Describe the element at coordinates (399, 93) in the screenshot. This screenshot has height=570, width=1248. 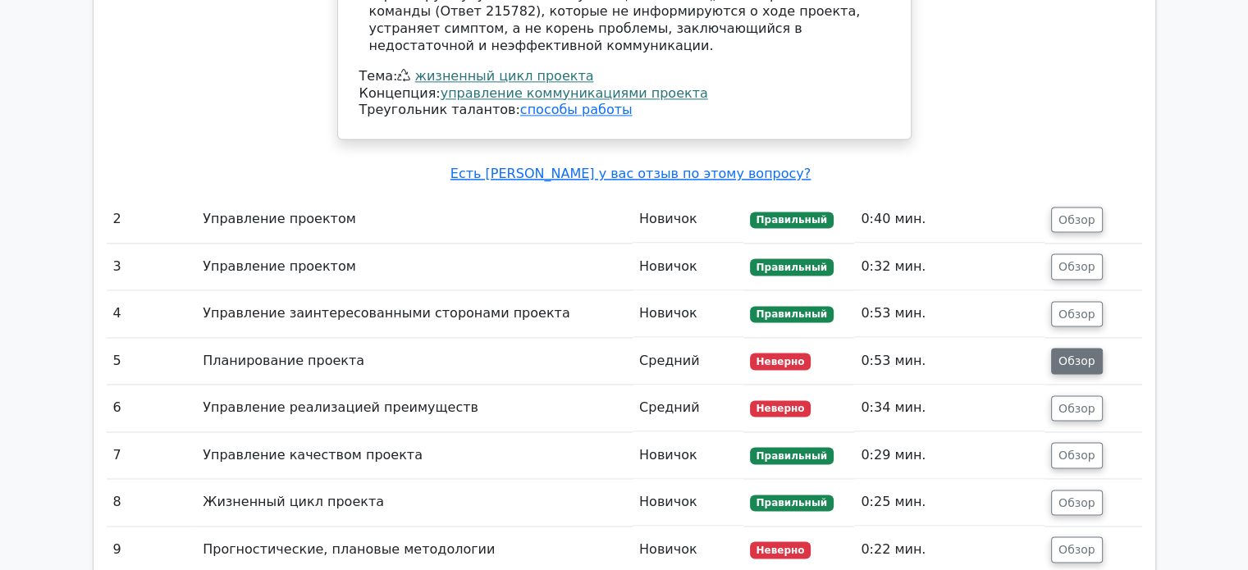
I see `font: Концепция:` at that location.